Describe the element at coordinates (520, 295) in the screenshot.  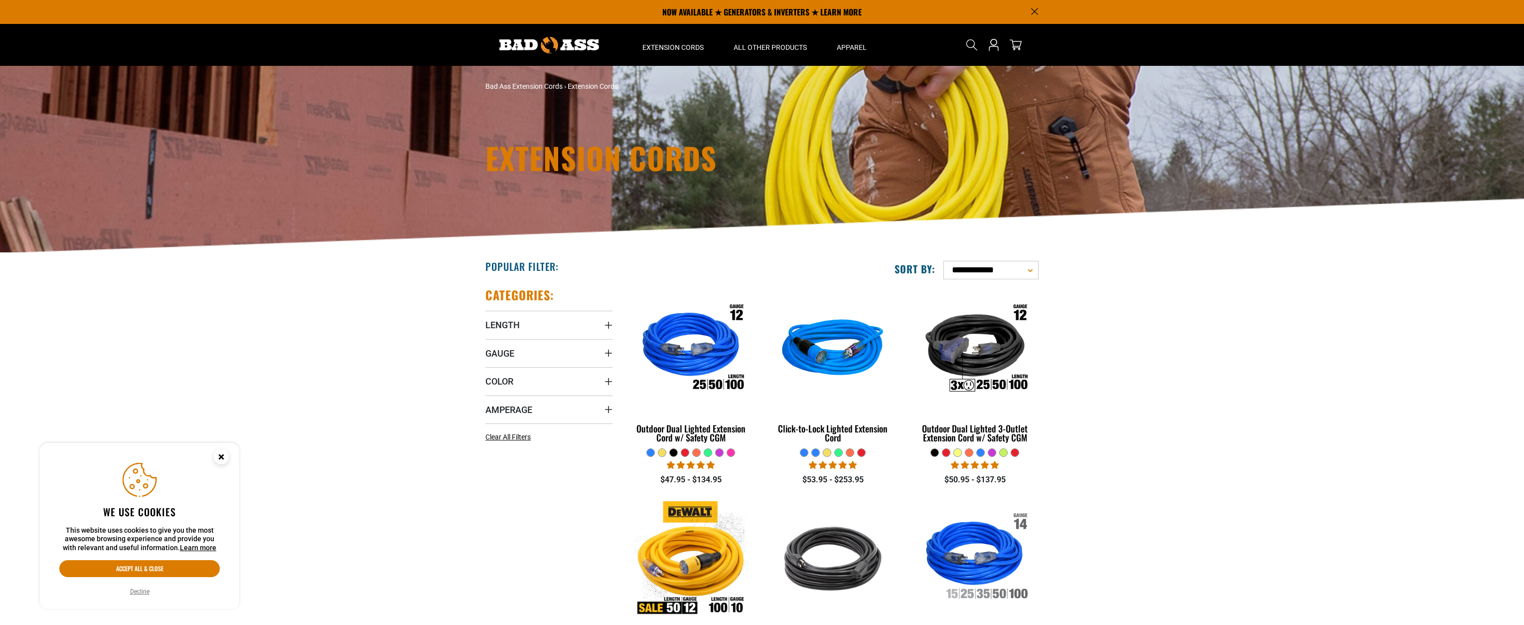
I see `h2: Categories:` at that location.